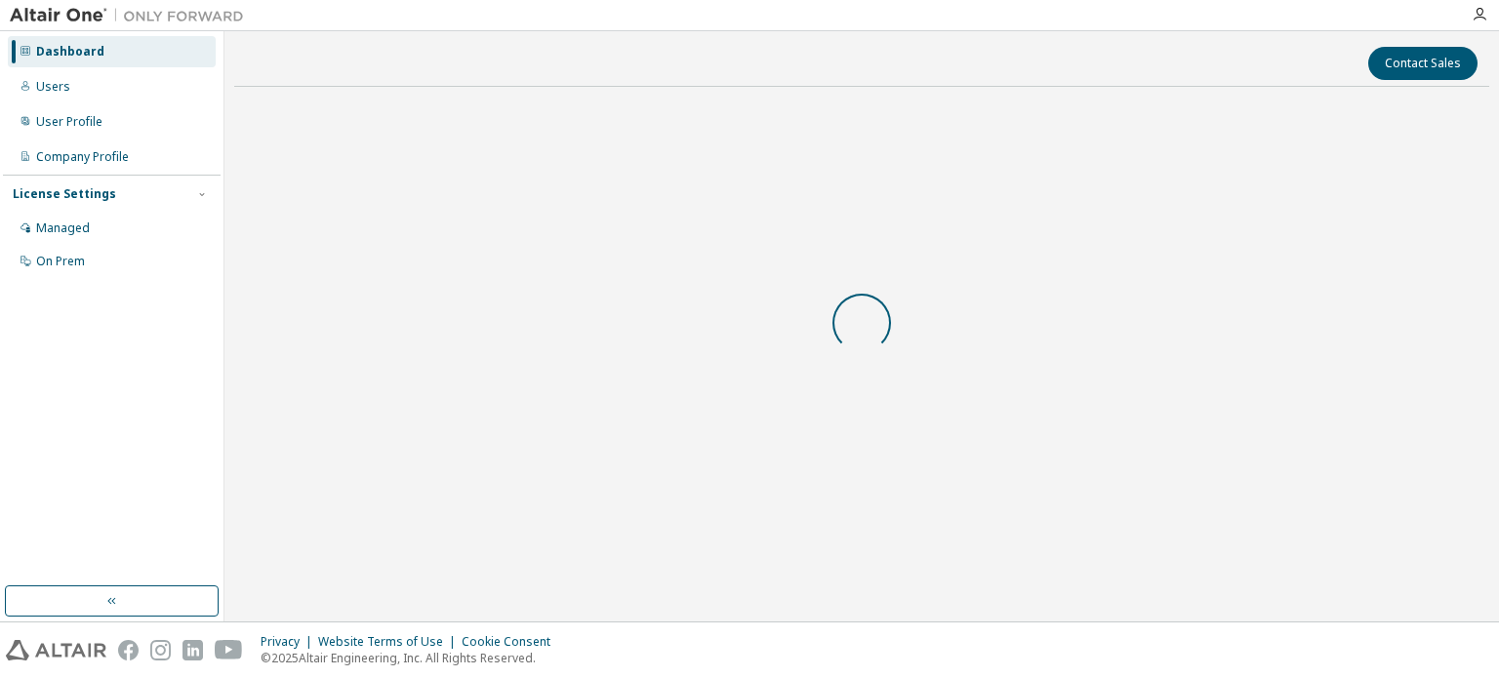 This screenshot has height=678, width=1499. I want to click on div: Website Terms of Use, so click(389, 642).